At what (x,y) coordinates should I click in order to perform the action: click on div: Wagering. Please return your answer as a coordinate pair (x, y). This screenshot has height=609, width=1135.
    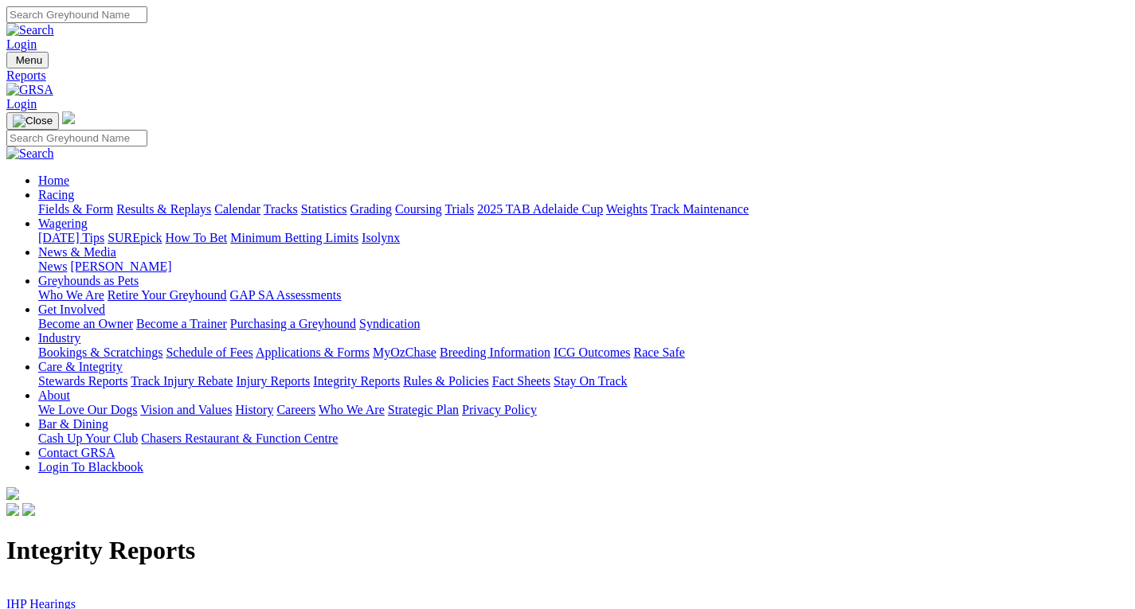
    Looking at the image, I should click on (583, 238).